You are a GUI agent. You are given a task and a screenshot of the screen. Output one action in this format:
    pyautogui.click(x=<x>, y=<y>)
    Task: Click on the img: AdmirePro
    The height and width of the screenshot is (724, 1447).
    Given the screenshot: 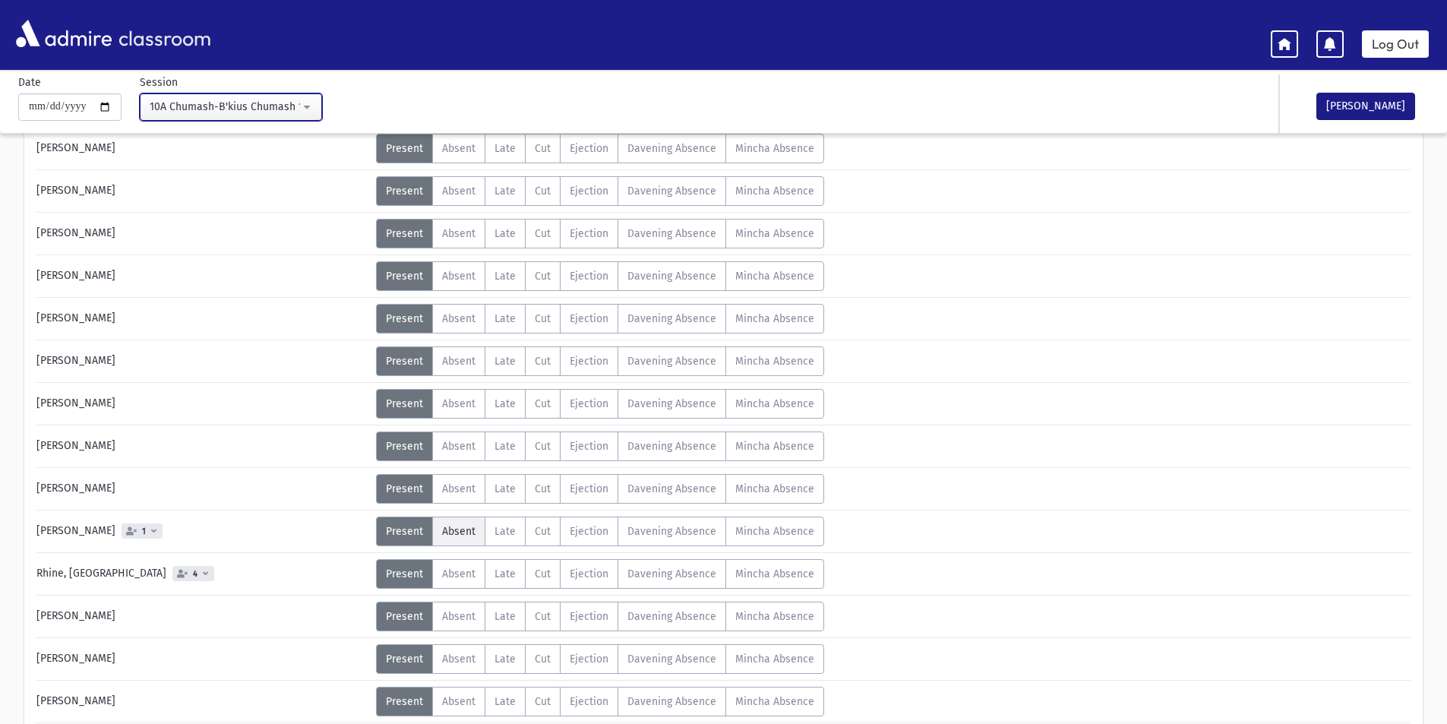 What is the action you would take?
    pyautogui.click(x=64, y=33)
    